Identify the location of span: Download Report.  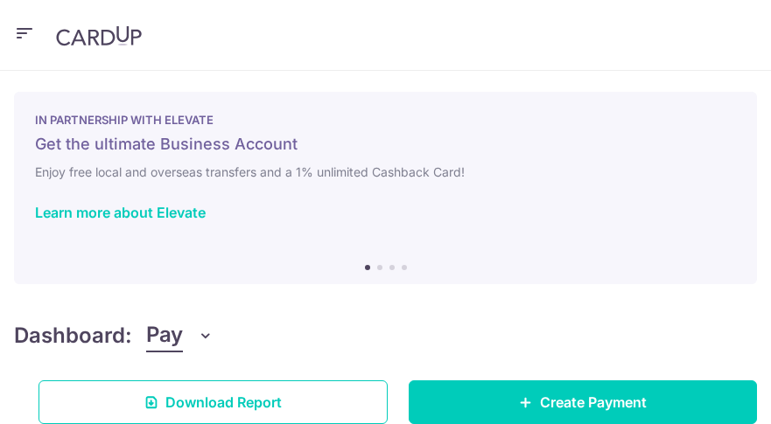
(223, 402).